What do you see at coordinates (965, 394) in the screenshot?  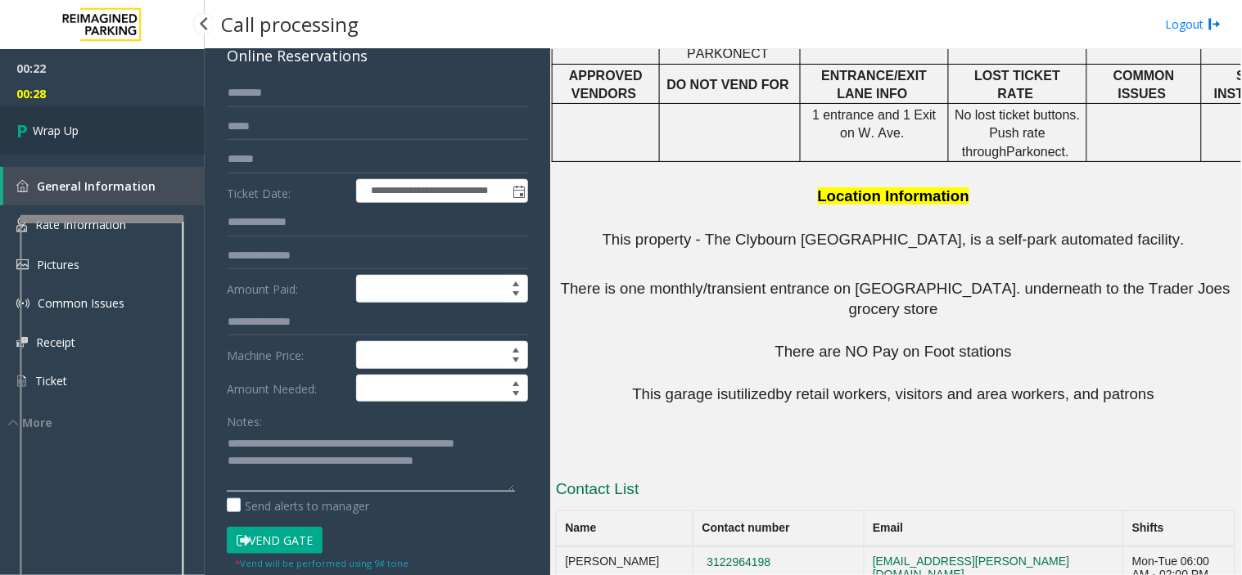 I see `span: by retail workers, visitors and area workers, and patrons` at bounding box center [965, 394].